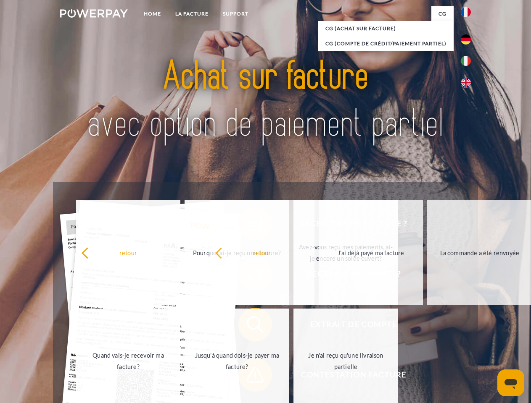 The image size is (531, 403). What do you see at coordinates (152, 14) in the screenshot?
I see `a: Home` at bounding box center [152, 14].